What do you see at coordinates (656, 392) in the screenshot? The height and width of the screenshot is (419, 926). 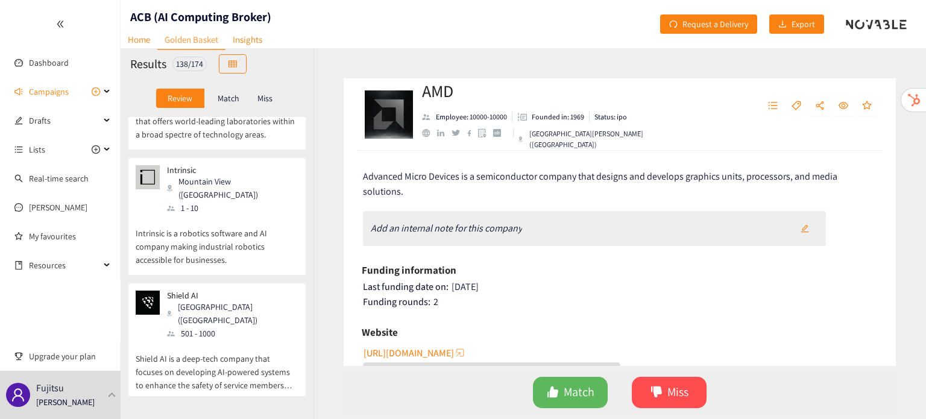 I see `span: dislike` at bounding box center [656, 392].